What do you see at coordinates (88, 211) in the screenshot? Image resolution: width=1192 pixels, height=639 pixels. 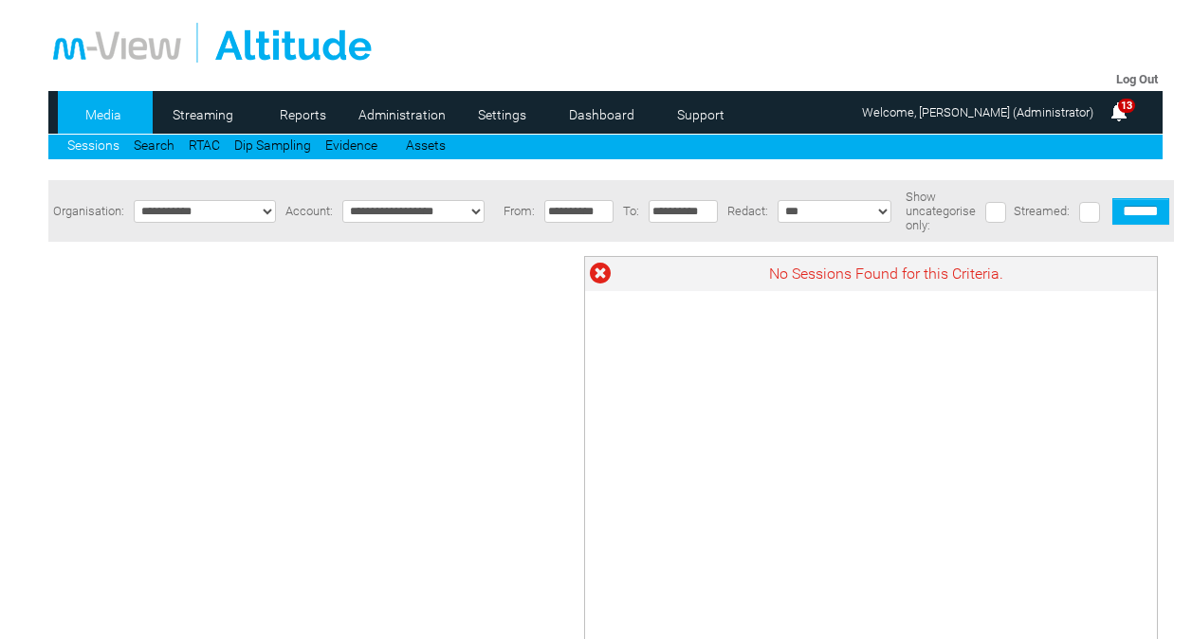 I see `td: Organisation:` at bounding box center [88, 211].